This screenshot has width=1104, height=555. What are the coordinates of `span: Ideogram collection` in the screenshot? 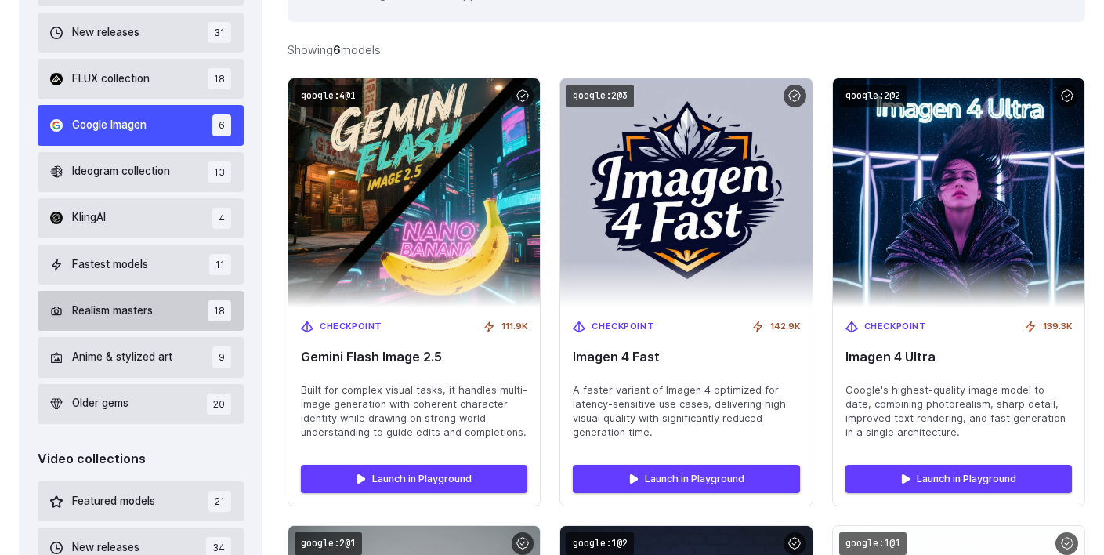 It's located at (121, 172).